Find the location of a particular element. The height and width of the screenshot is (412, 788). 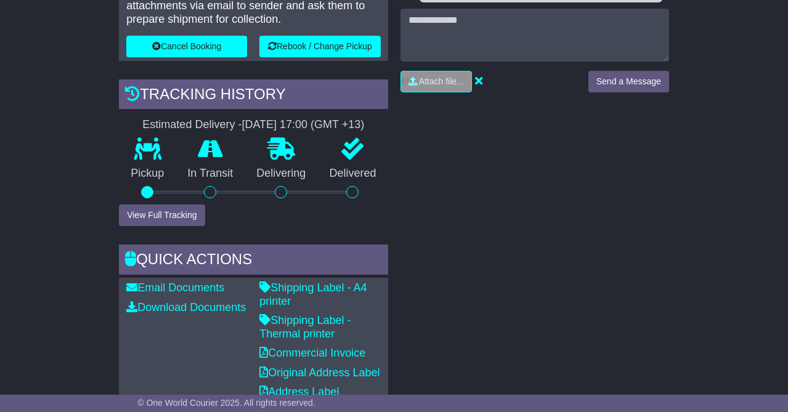

p: Delivering is located at coordinates (281, 174).